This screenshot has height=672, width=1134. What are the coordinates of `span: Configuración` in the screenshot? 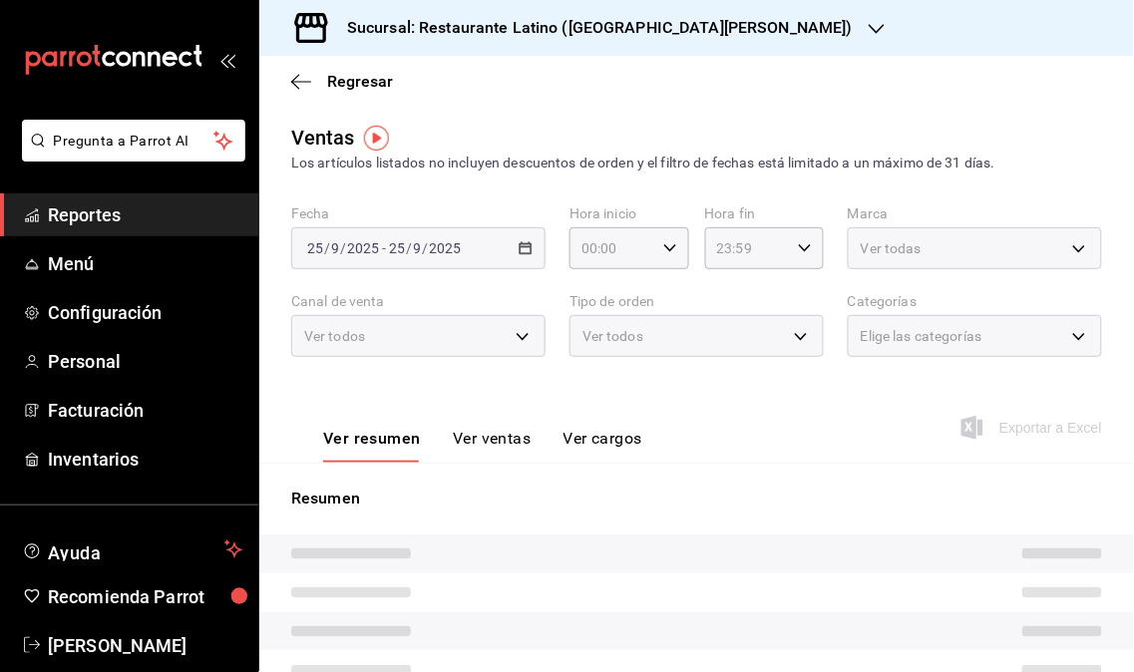 It's located at (145, 312).